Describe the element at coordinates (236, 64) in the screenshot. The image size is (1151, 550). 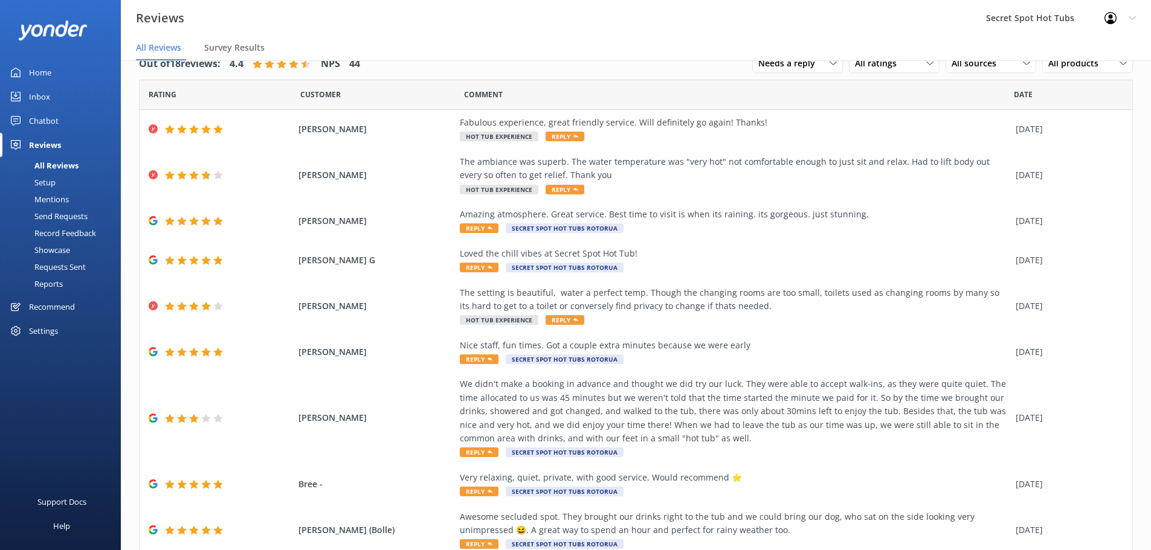
I see `h4: 4.4` at that location.